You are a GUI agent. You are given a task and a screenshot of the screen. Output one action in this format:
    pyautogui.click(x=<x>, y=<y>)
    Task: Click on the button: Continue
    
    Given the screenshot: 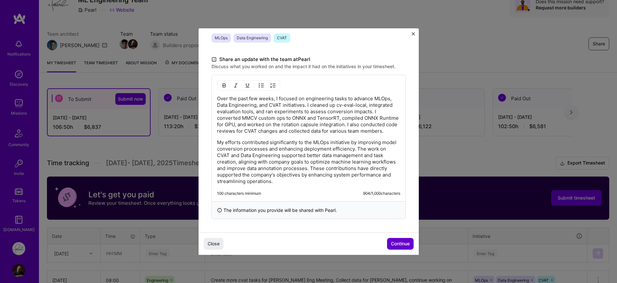 What is the action you would take?
    pyautogui.click(x=400, y=243)
    